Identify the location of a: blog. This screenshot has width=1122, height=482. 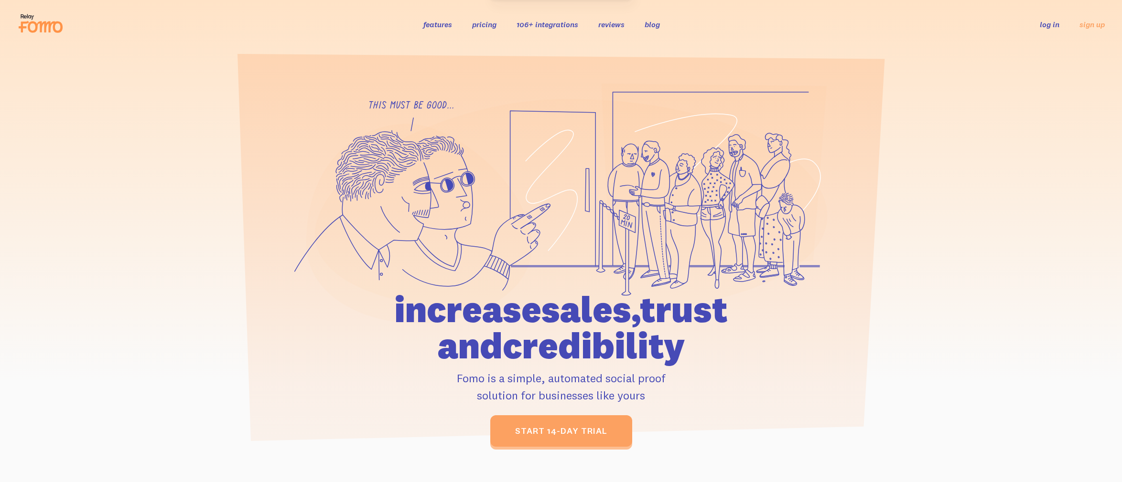
(652, 24).